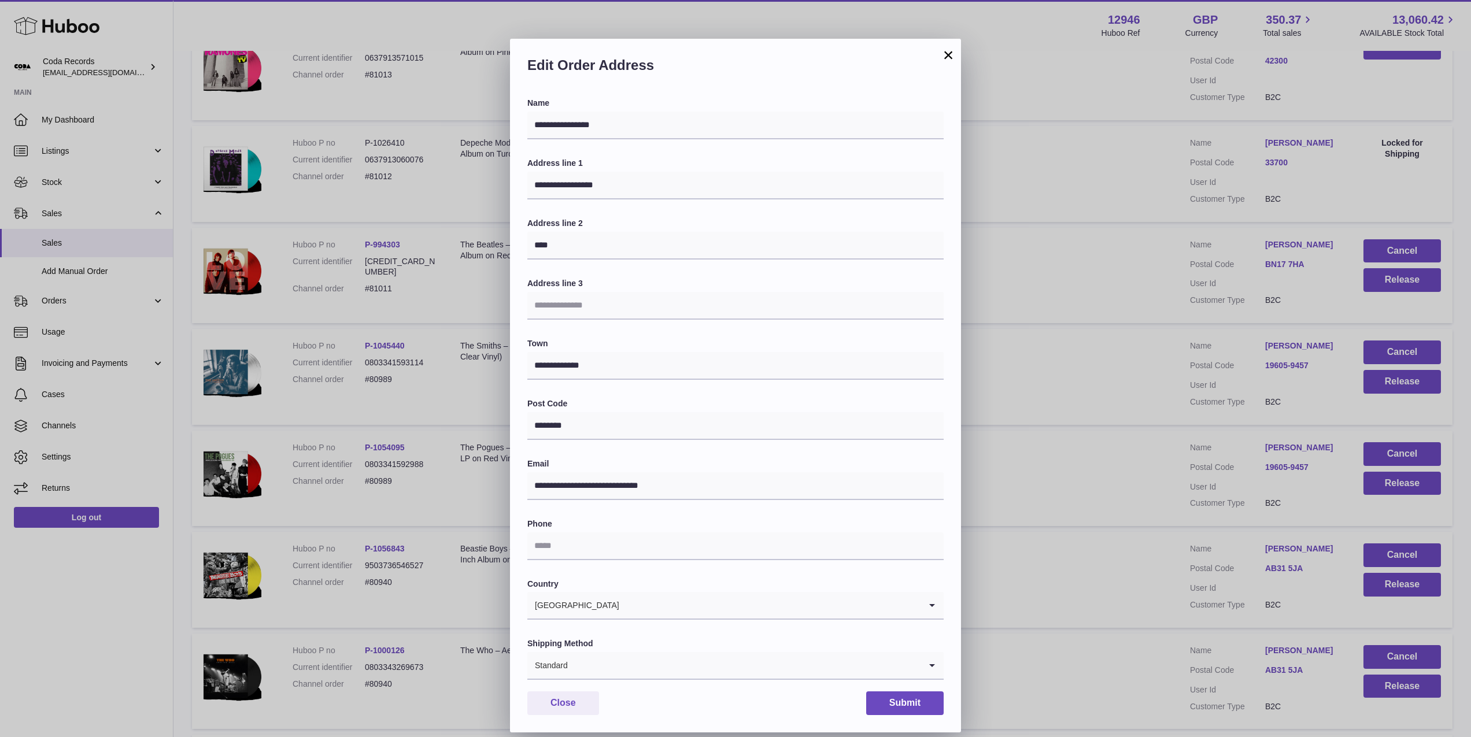  I want to click on label: Country, so click(735, 584).